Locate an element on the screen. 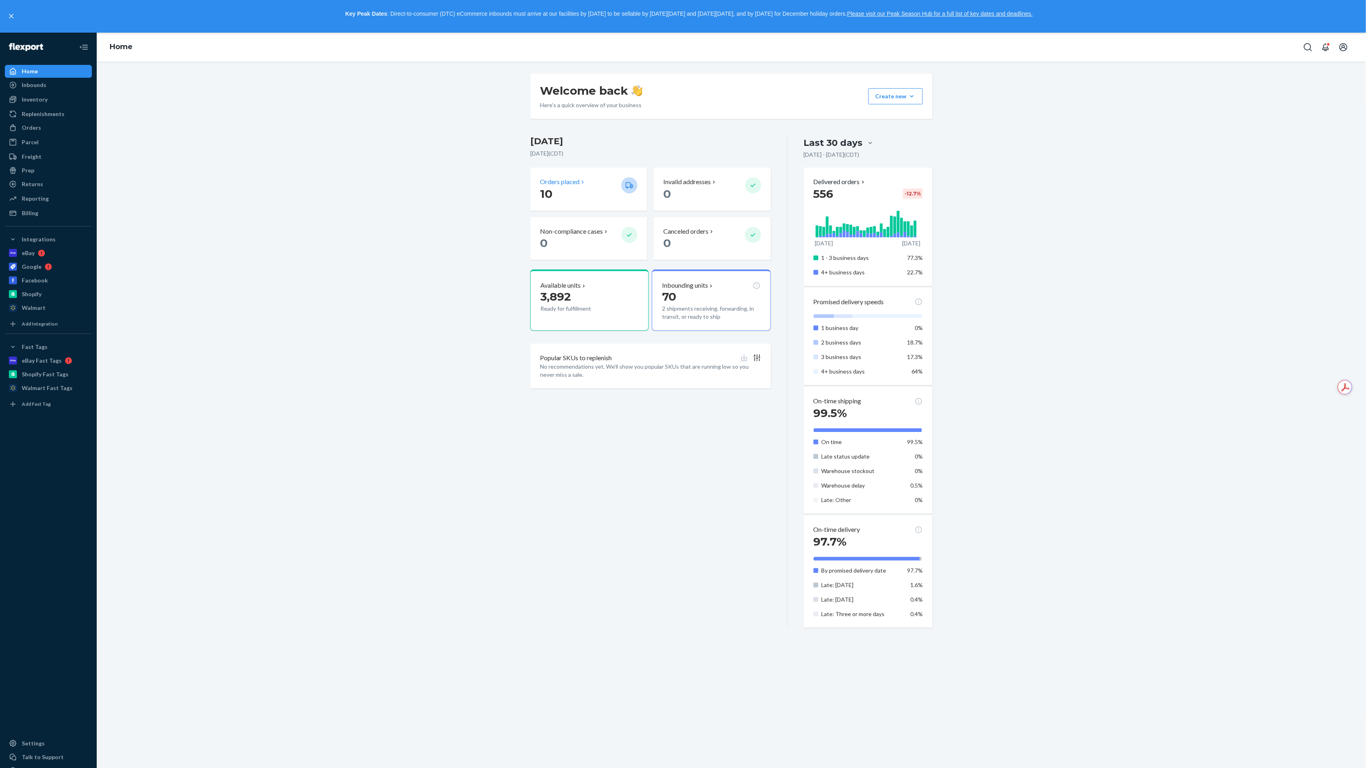  button: Create new is located at coordinates (895, 96).